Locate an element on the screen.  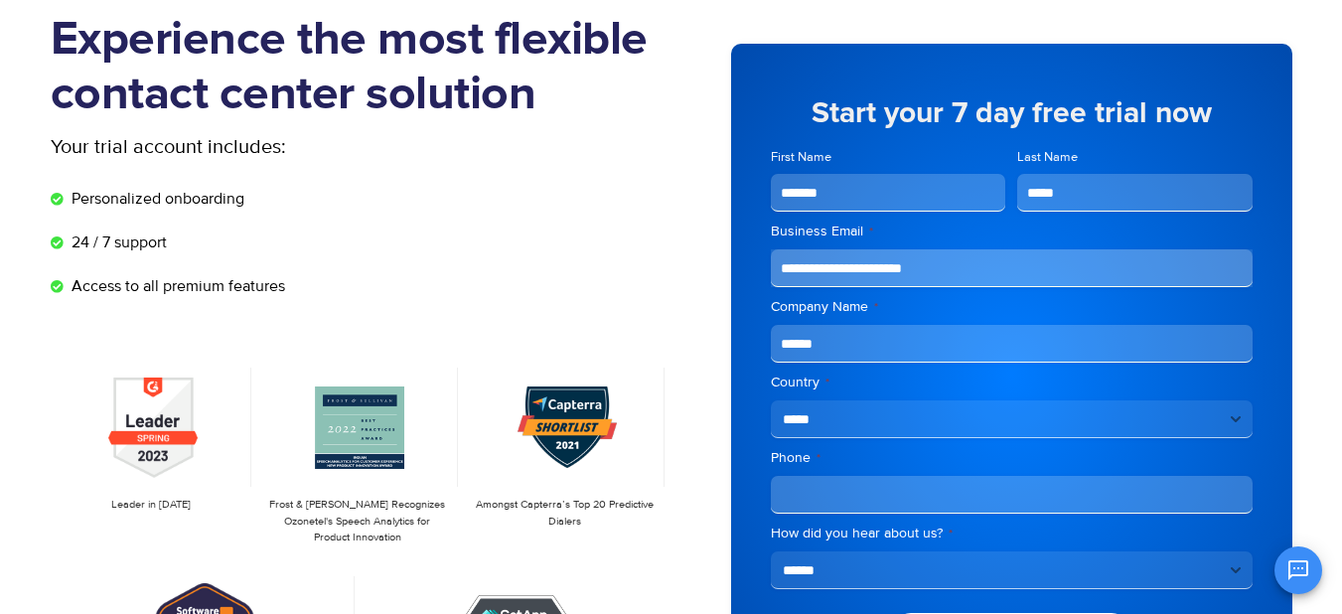
p: Your trial account includes: is located at coordinates (286, 147).